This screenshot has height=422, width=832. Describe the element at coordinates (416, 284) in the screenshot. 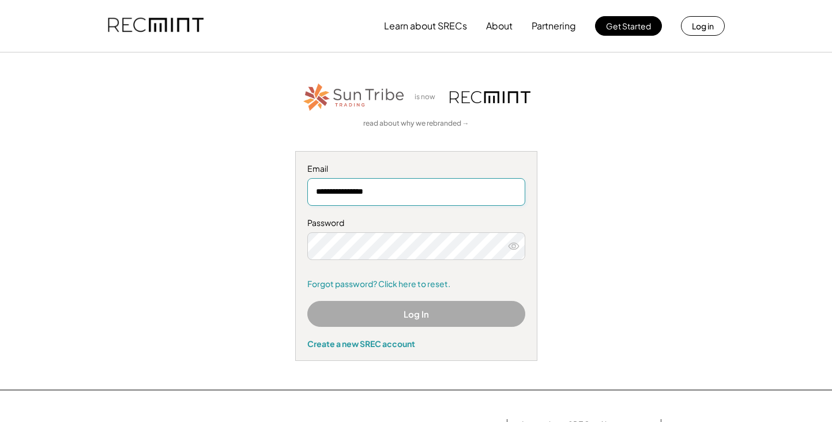

I see `a: Forgot password? Click here to reset.` at that location.